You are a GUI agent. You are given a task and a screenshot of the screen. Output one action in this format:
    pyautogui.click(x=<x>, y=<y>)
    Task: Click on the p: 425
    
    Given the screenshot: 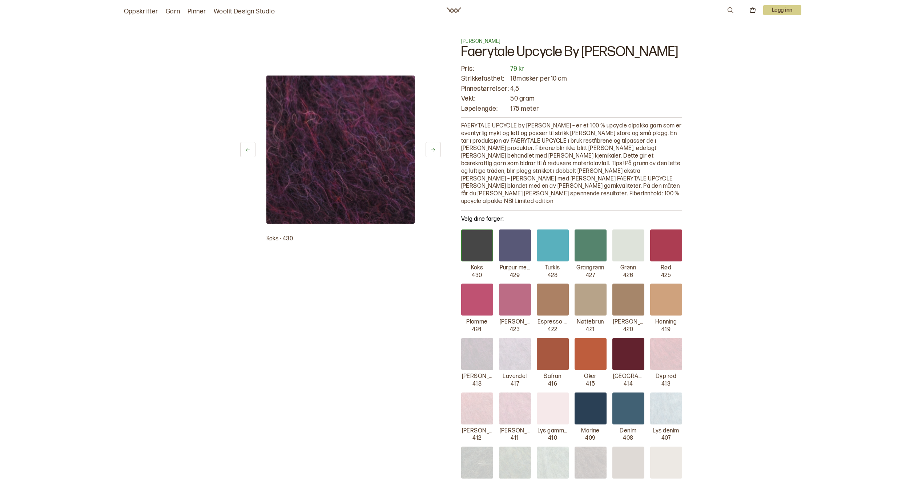 What is the action you would take?
    pyautogui.click(x=666, y=276)
    